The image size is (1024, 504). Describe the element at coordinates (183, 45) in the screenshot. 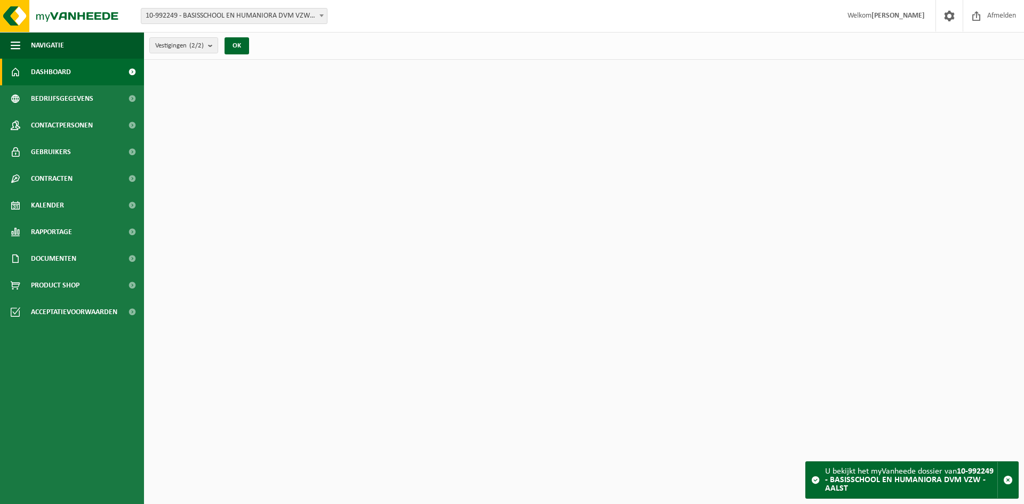

I see `button: Vestigingen(2/2)` at that location.